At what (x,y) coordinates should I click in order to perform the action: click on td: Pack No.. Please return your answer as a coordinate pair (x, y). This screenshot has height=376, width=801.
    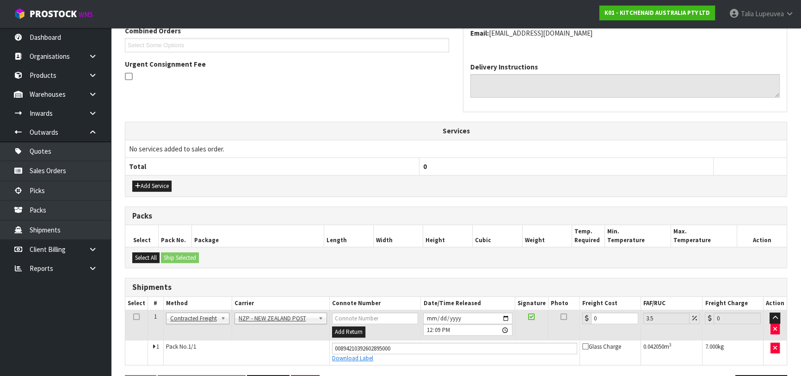
    Looking at the image, I should click on (247, 352).